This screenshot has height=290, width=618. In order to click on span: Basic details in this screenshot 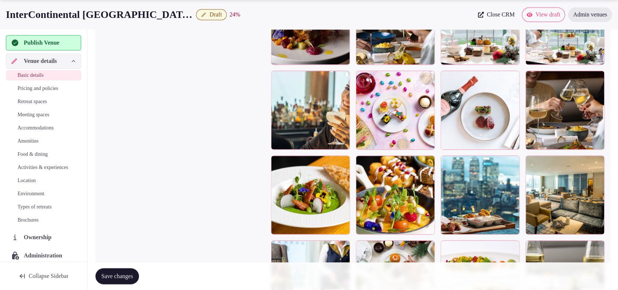, I will do `click(30, 75)`.